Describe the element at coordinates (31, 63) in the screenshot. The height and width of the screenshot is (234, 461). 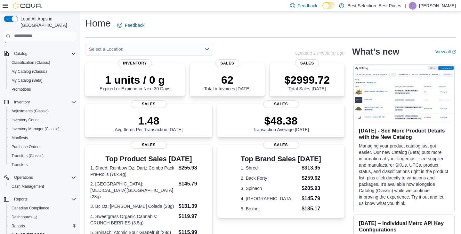
I see `a: Classification (Classic)` at that location.